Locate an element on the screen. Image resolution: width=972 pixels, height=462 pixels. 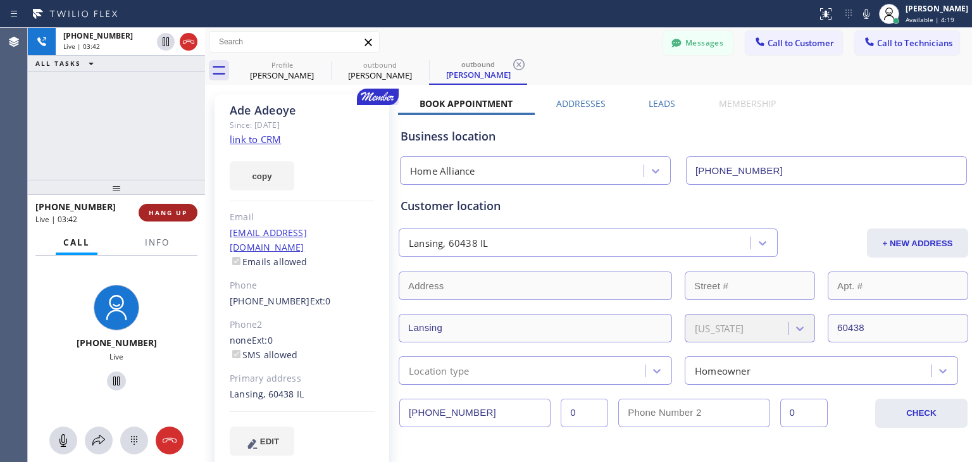
button: EDIT is located at coordinates (262, 441).